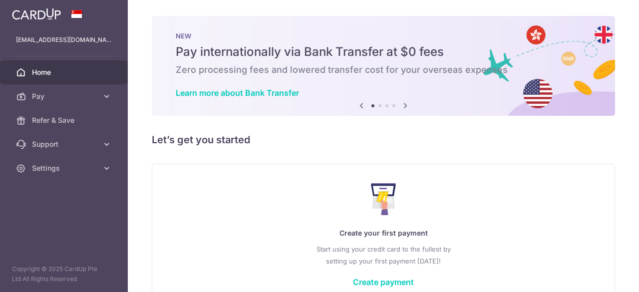 Image resolution: width=639 pixels, height=292 pixels. Describe the element at coordinates (65, 168) in the screenshot. I see `span: Settings` at that location.